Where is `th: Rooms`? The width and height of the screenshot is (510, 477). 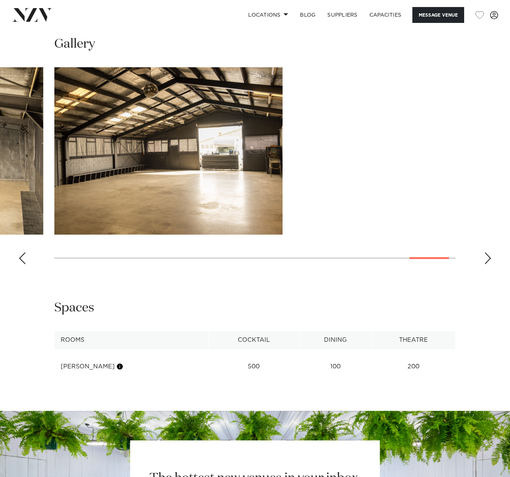
th: Rooms is located at coordinates (132, 340).